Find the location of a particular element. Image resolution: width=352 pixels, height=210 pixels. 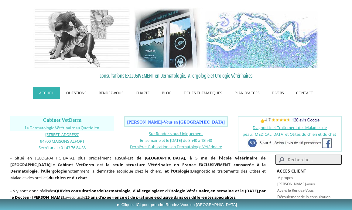

strong: de , d' et d' is located at coordinates (136, 190).